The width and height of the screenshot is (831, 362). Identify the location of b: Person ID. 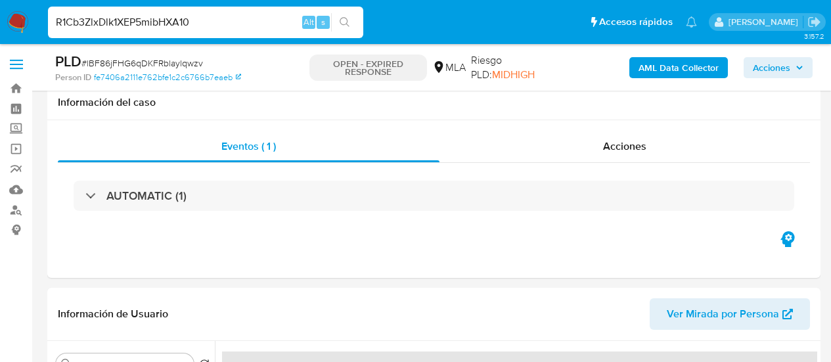
(73, 77).